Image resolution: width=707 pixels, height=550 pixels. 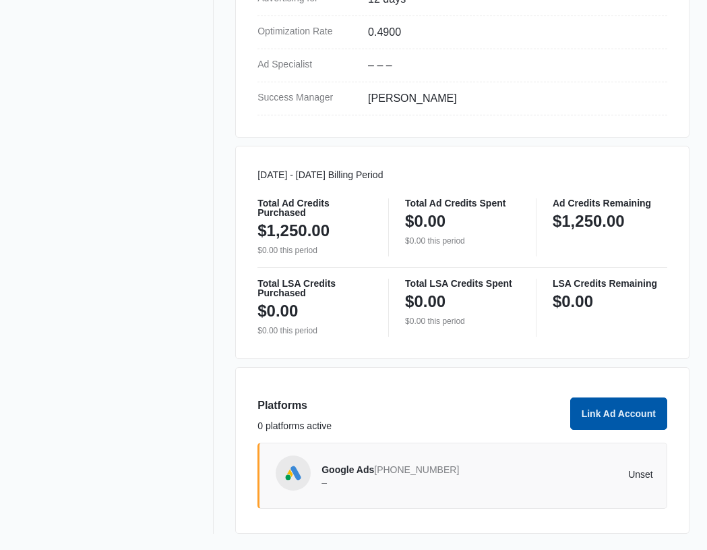 I want to click on div: Ad Specialist– – –, so click(x=463, y=65).